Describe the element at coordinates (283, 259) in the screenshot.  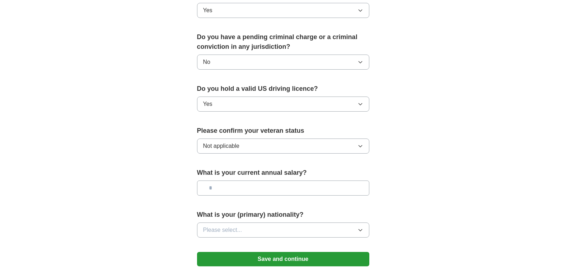
I see `button: Save and continue` at that location.